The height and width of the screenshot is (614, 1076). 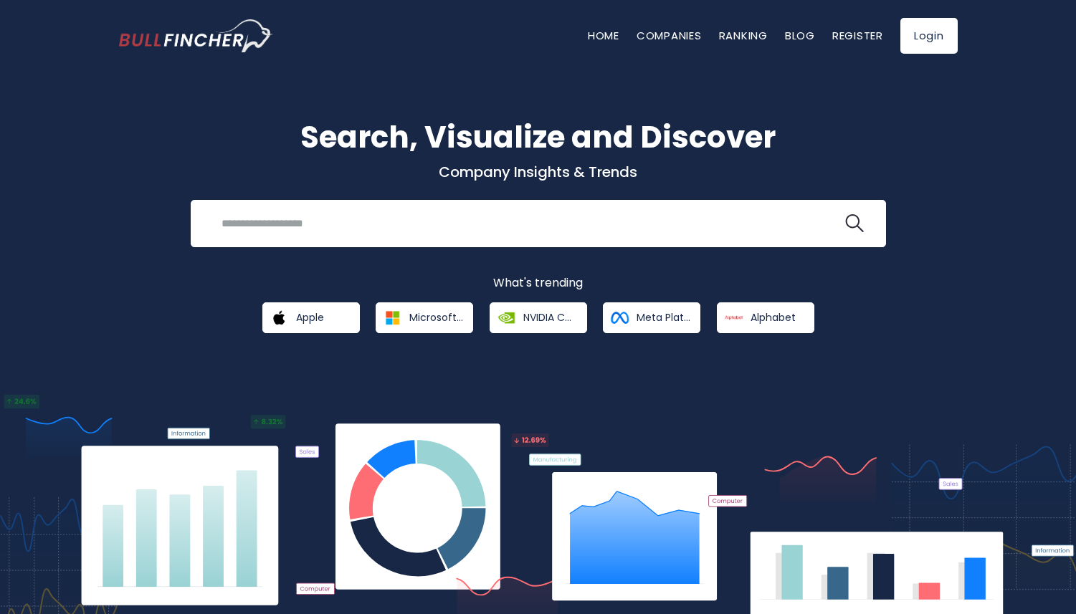 I want to click on a: Meta Platforms, so click(x=652, y=318).